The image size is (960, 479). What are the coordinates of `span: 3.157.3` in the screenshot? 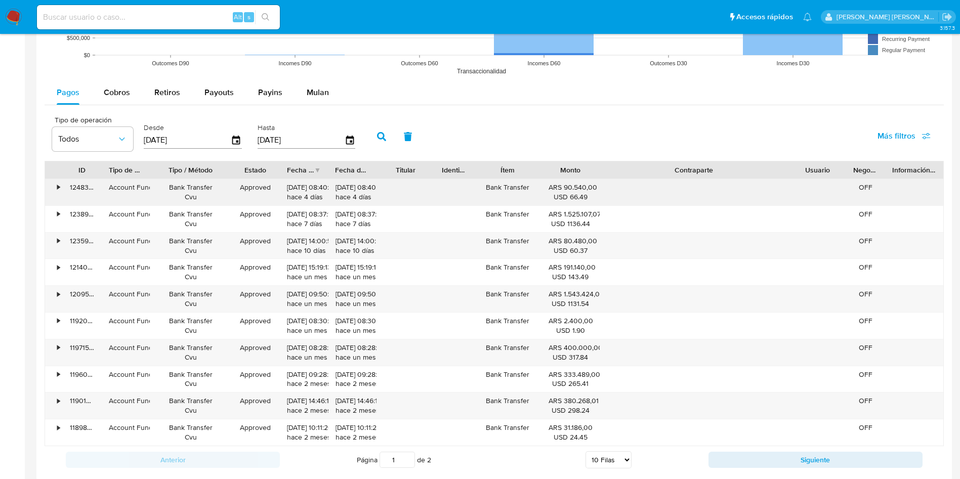 It's located at (948, 28).